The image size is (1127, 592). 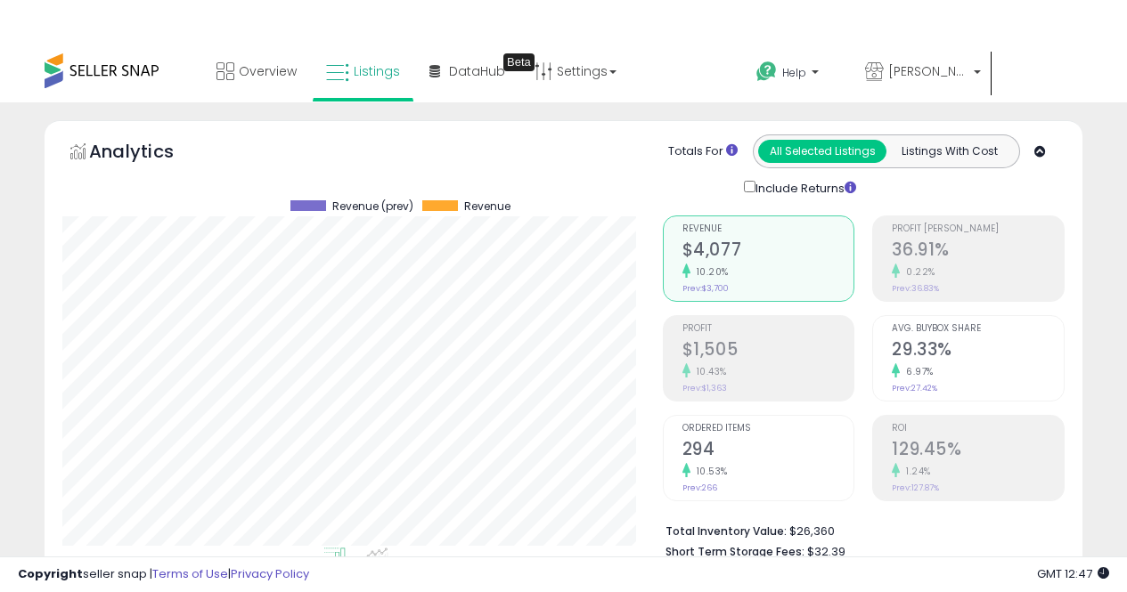 What do you see at coordinates (950, 151) in the screenshot?
I see `button: Listings With Cost` at bounding box center [950, 151].